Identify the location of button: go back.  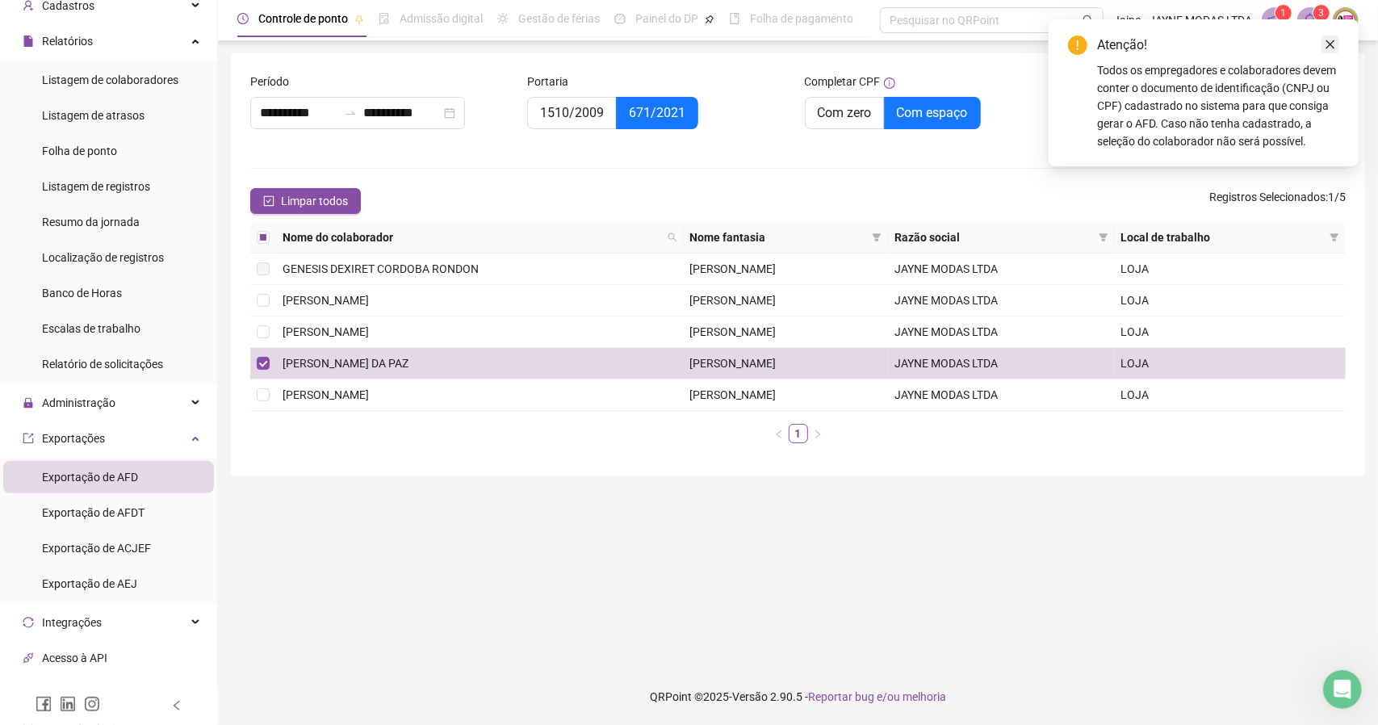
(26, 22).